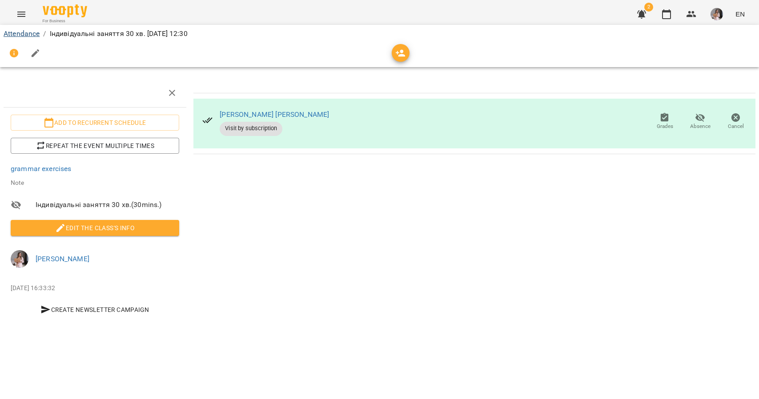 This screenshot has width=759, height=399. What do you see at coordinates (251, 129) in the screenshot?
I see `span: Visit by subscription` at bounding box center [251, 129].